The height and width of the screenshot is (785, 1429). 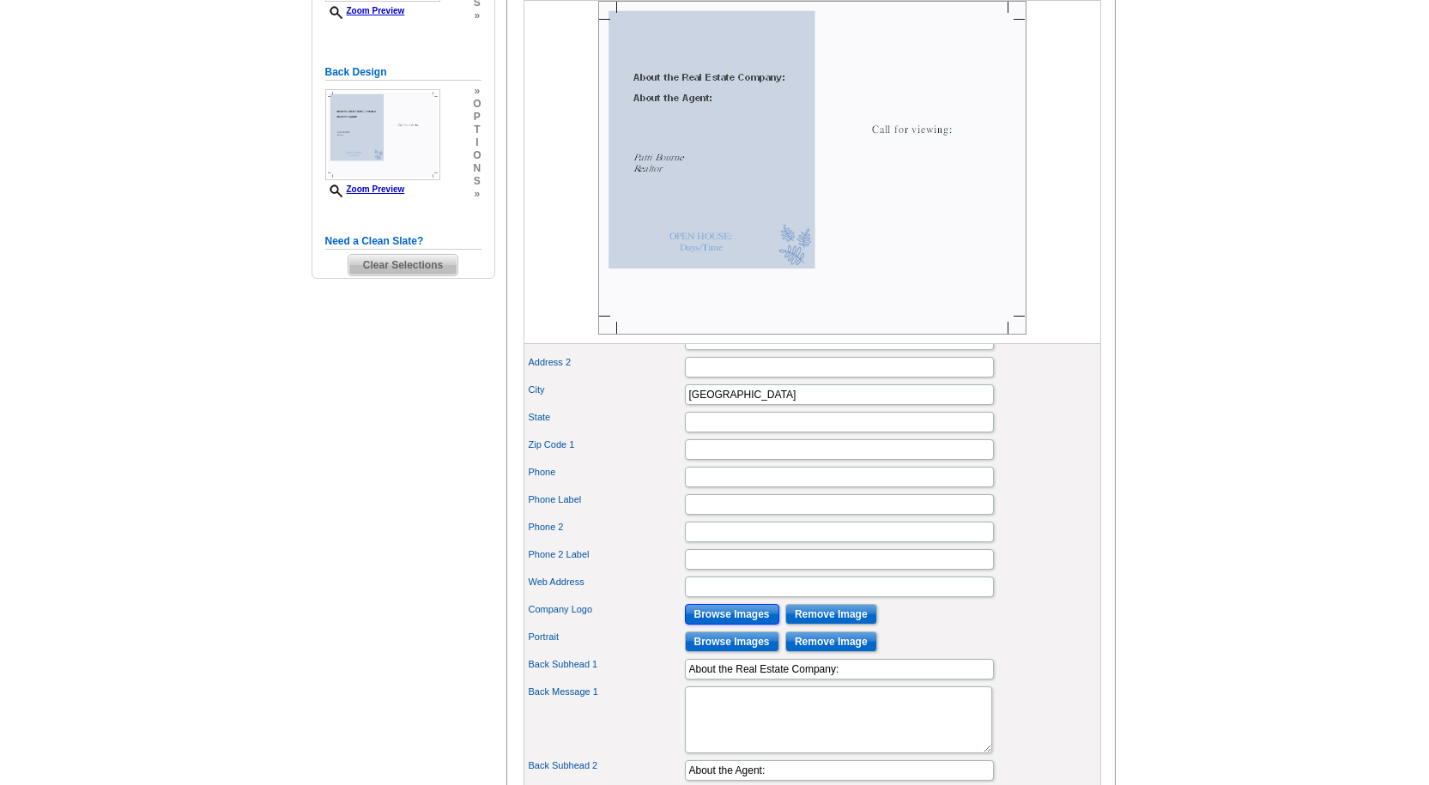 I want to click on label: Zip Code 1, so click(x=606, y=445).